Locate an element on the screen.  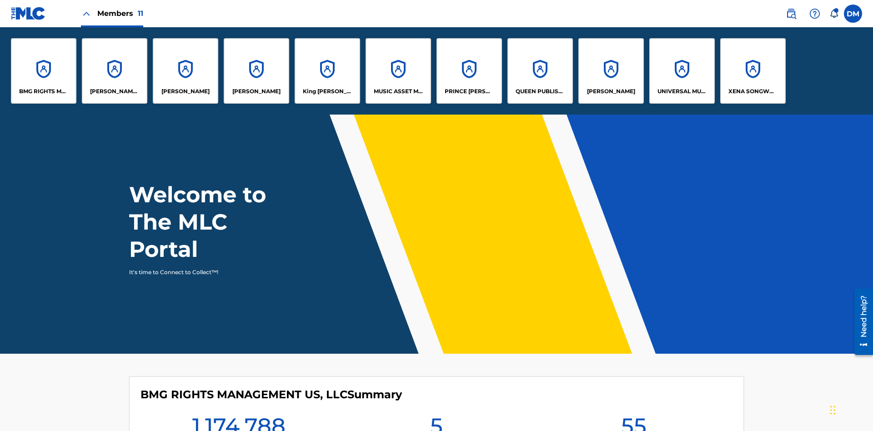
p: XENA SONGWRITER is located at coordinates (753, 91).